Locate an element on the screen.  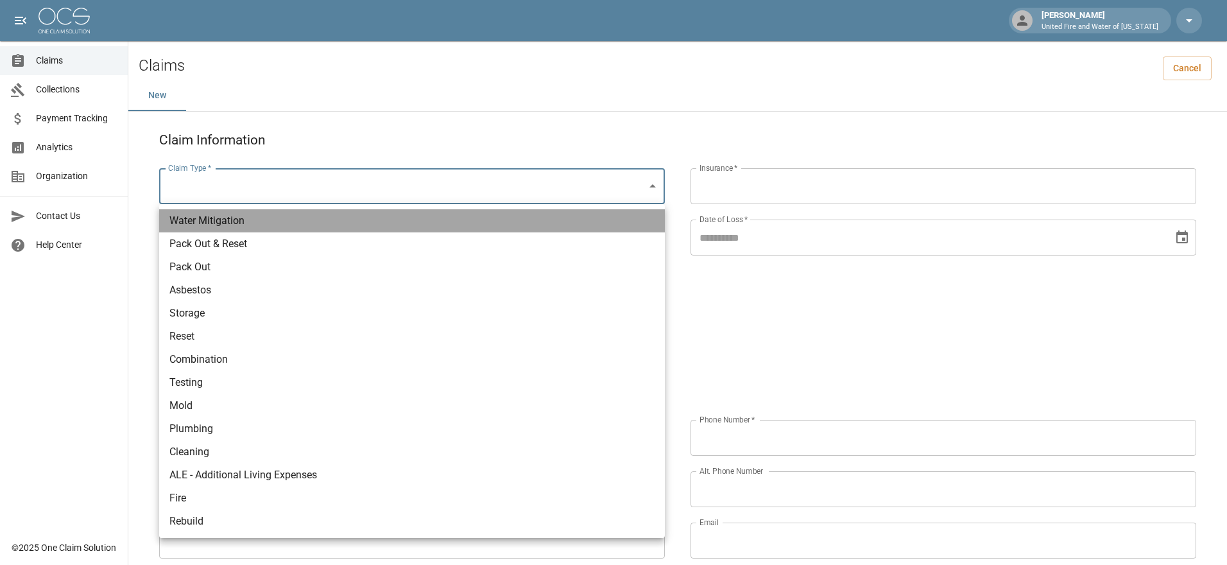
li: Reset is located at coordinates (412, 336).